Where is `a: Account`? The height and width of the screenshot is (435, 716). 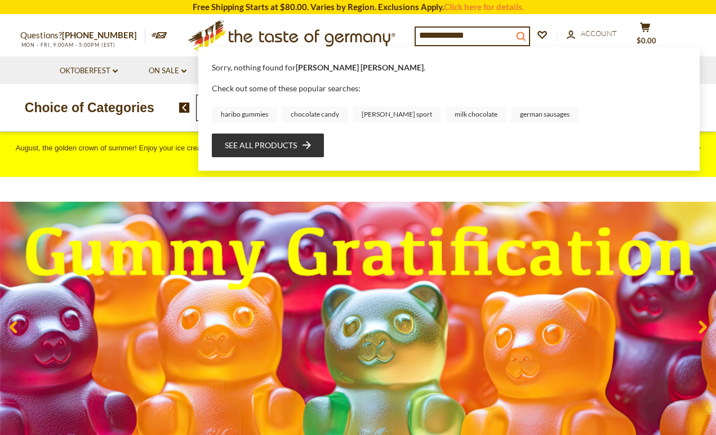
a: Account is located at coordinates (591, 34).